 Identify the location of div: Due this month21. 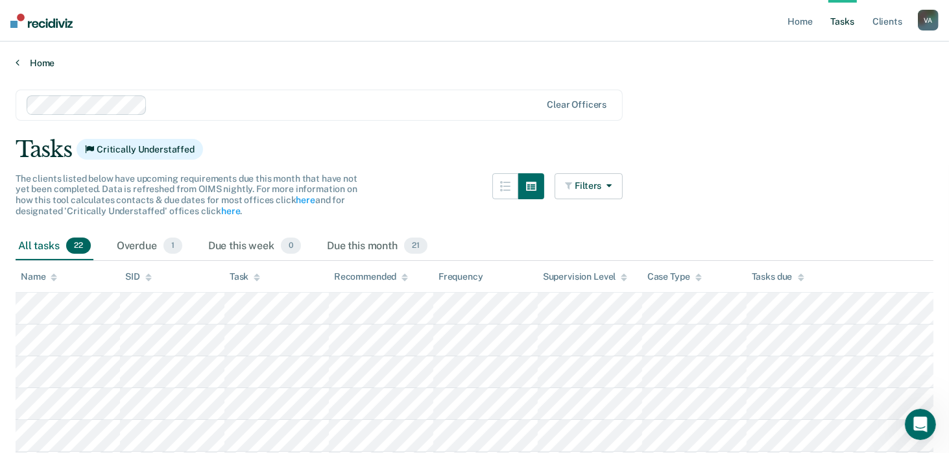
(377, 246).